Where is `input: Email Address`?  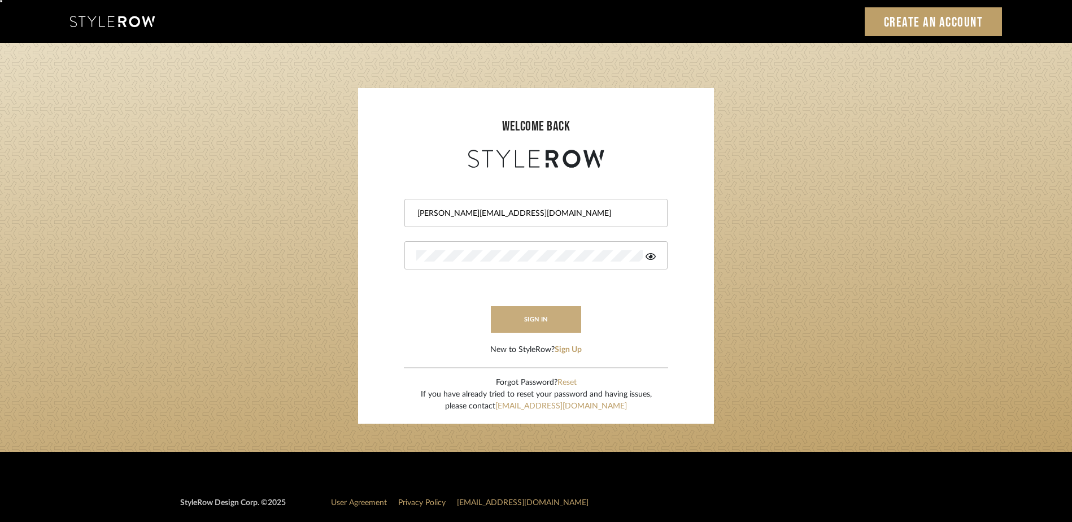
input: Email Address is located at coordinates (534, 213).